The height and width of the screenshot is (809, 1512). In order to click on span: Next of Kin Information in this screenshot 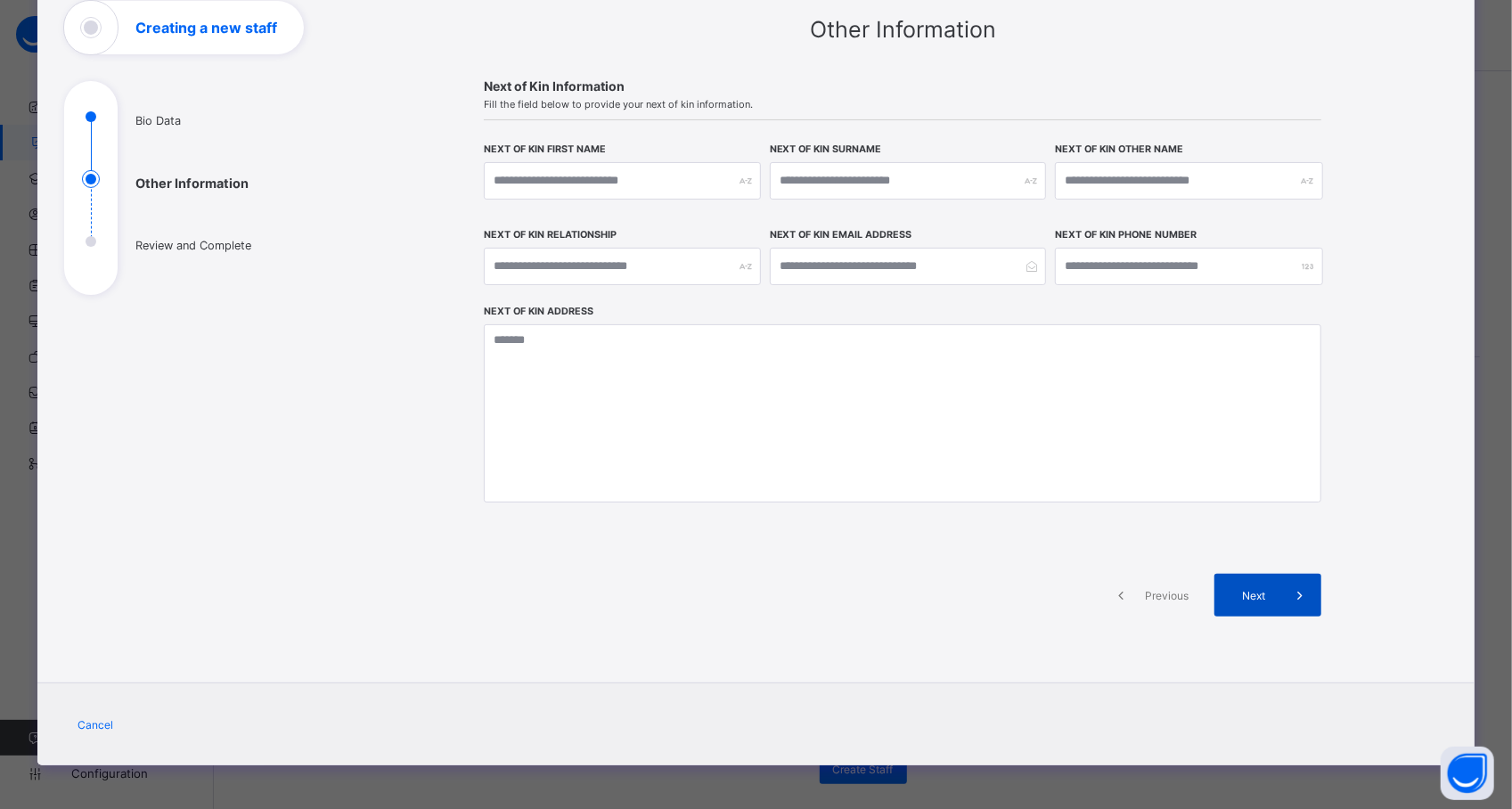, I will do `click(903, 86)`.